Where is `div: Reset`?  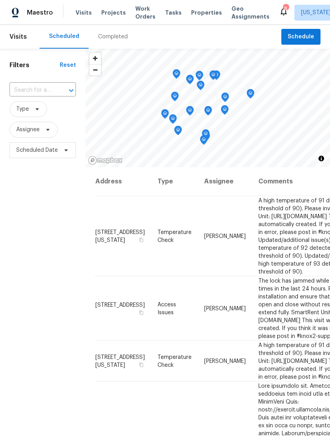 div: Reset is located at coordinates (68, 65).